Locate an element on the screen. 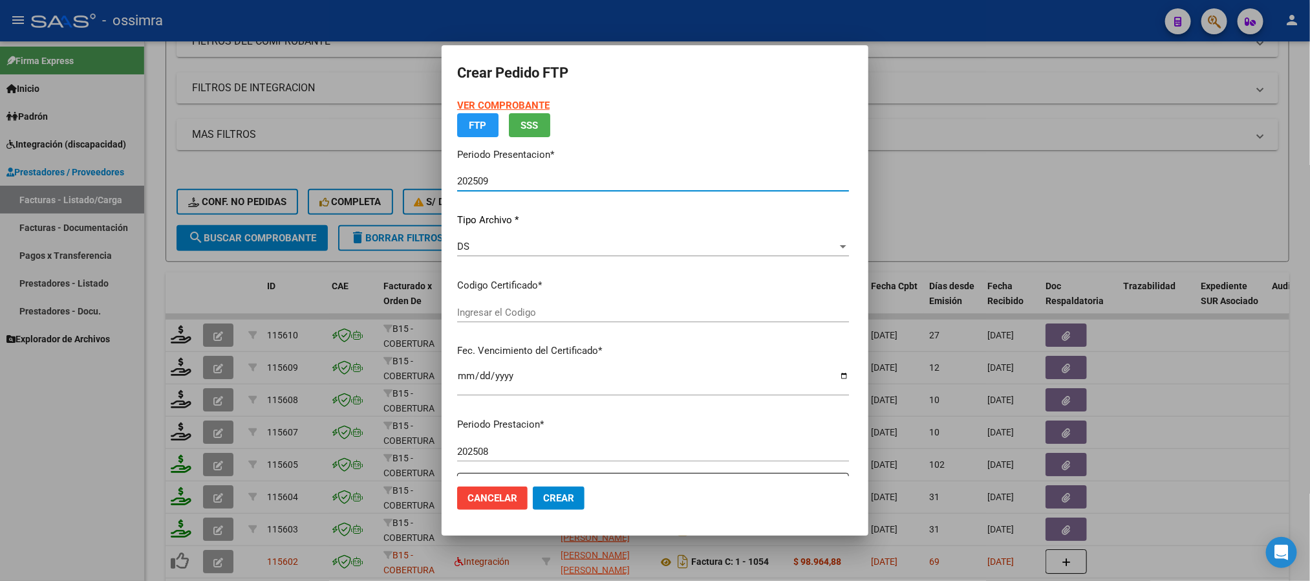 This screenshot has width=1310, height=581. p: Codigo Certificado is located at coordinates (653, 285).